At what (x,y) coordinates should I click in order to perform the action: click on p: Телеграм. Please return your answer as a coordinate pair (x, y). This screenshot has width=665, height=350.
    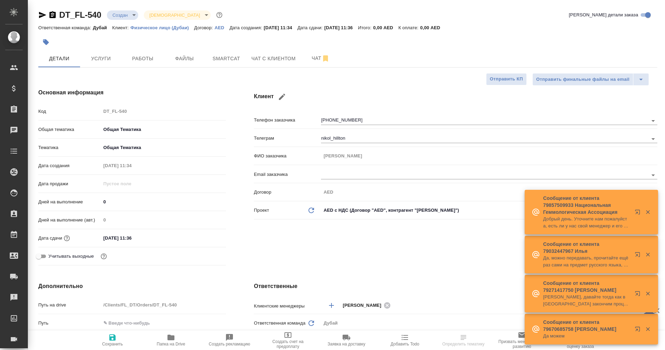
    Looking at the image, I should click on (287, 138).